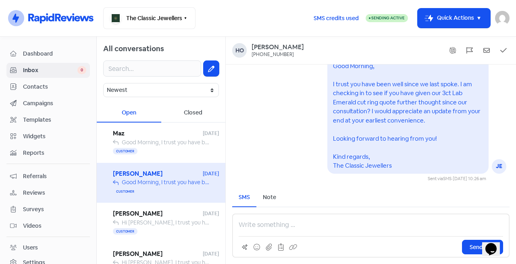 Image resolution: width=516 pixels, height=264 pixels. Describe the element at coordinates (194, 113) in the screenshot. I see `div: Closed` at that location.